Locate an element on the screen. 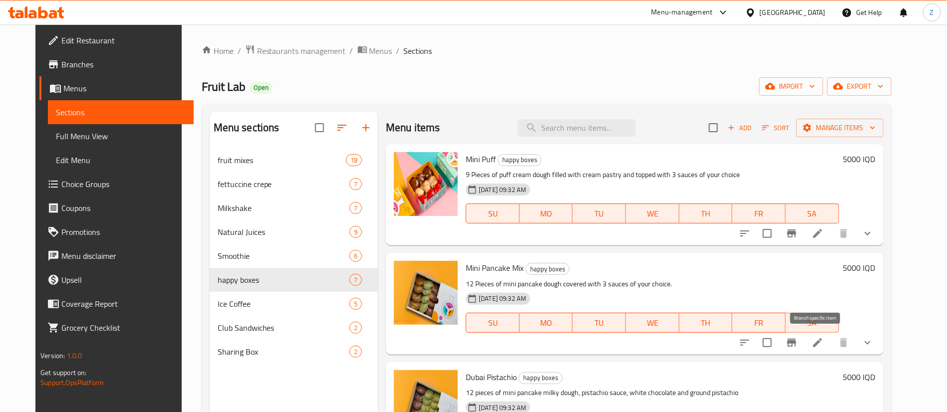 This screenshot has height=412, width=947. a: Choice Groups is located at coordinates (116, 184).